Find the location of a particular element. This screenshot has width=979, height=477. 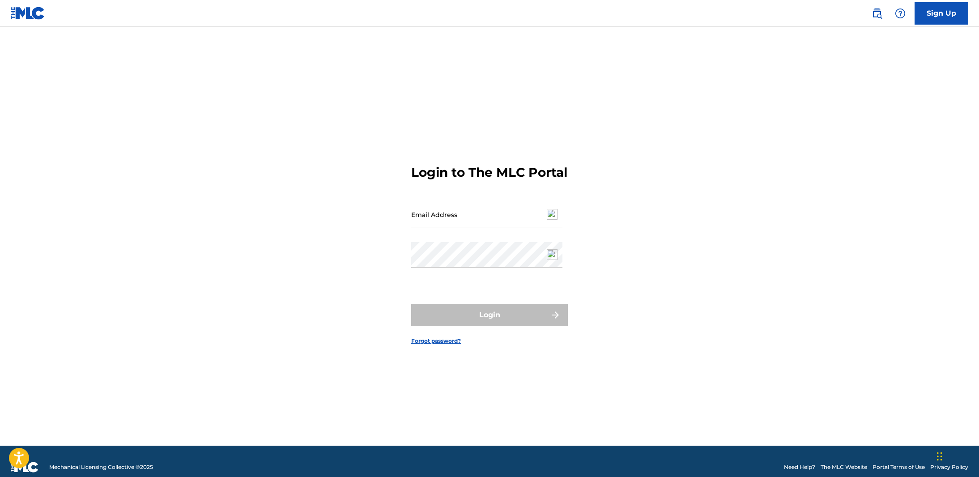

img: search is located at coordinates (877, 13).